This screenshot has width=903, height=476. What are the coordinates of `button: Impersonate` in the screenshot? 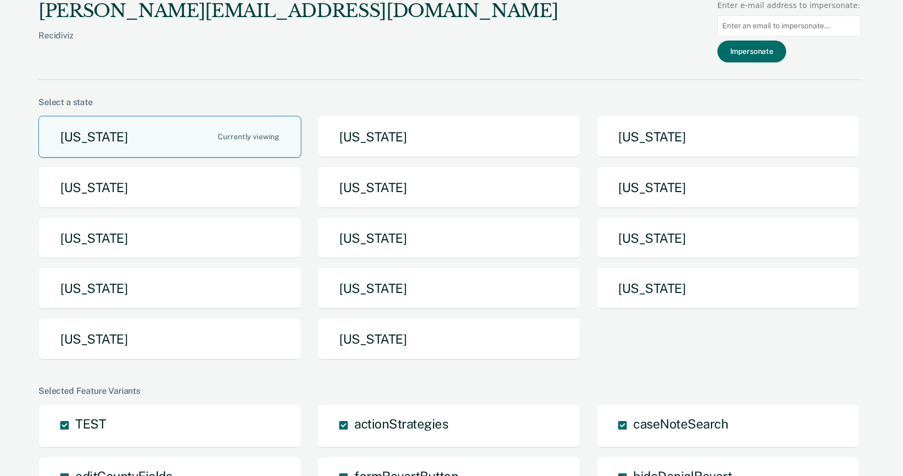 It's located at (751, 51).